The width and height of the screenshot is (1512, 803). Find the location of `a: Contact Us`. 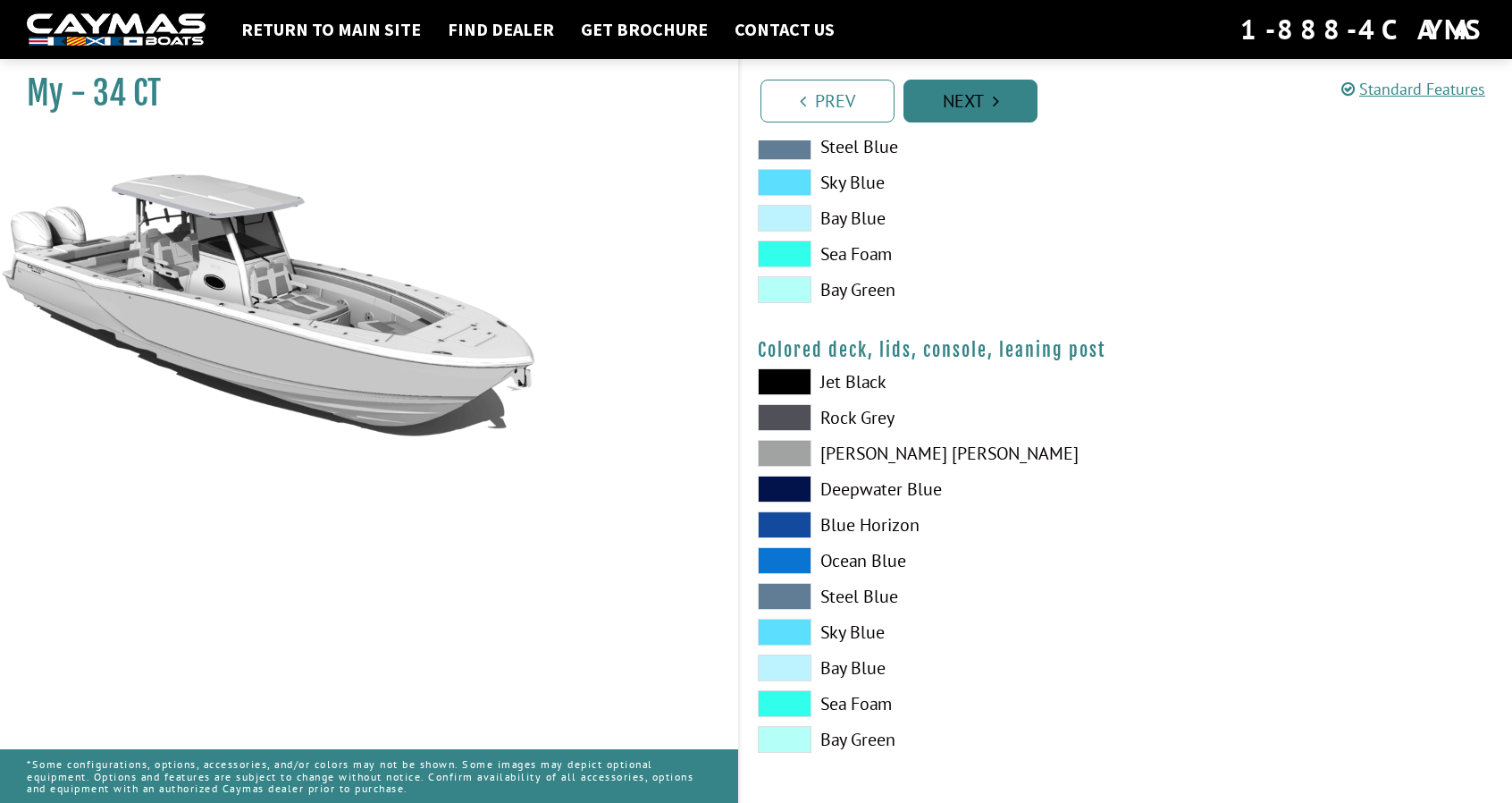

a: Contact Us is located at coordinates (785, 29).